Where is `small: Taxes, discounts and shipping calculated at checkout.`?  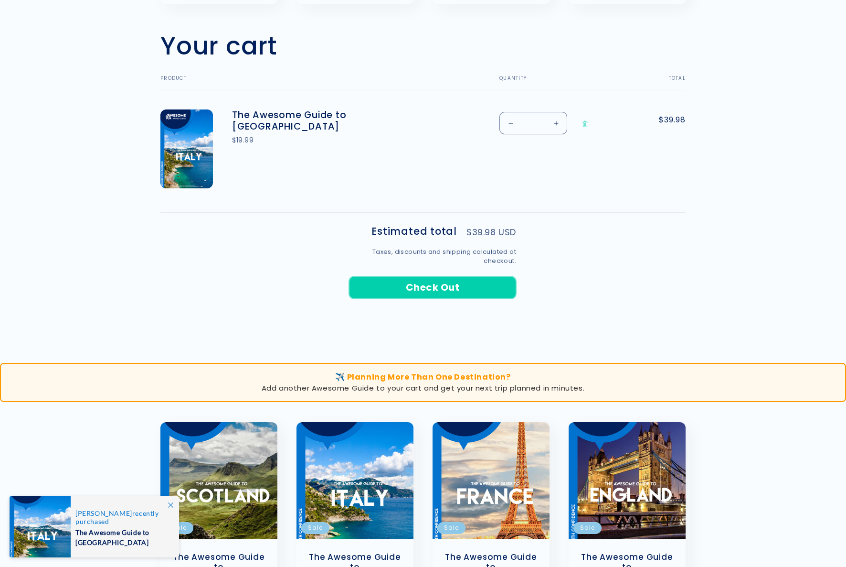 small: Taxes, discounts and shipping calculated at checkout. is located at coordinates (433, 256).